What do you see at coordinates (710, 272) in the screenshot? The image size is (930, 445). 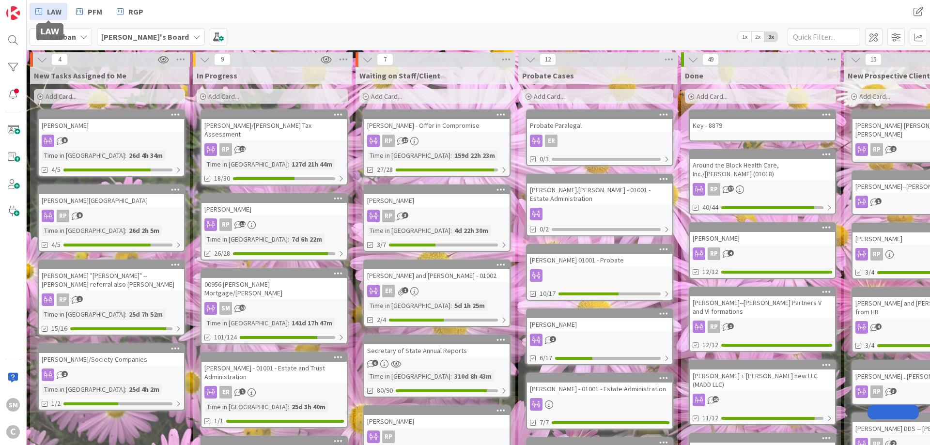 I see `span: 12/12` at bounding box center [710, 272].